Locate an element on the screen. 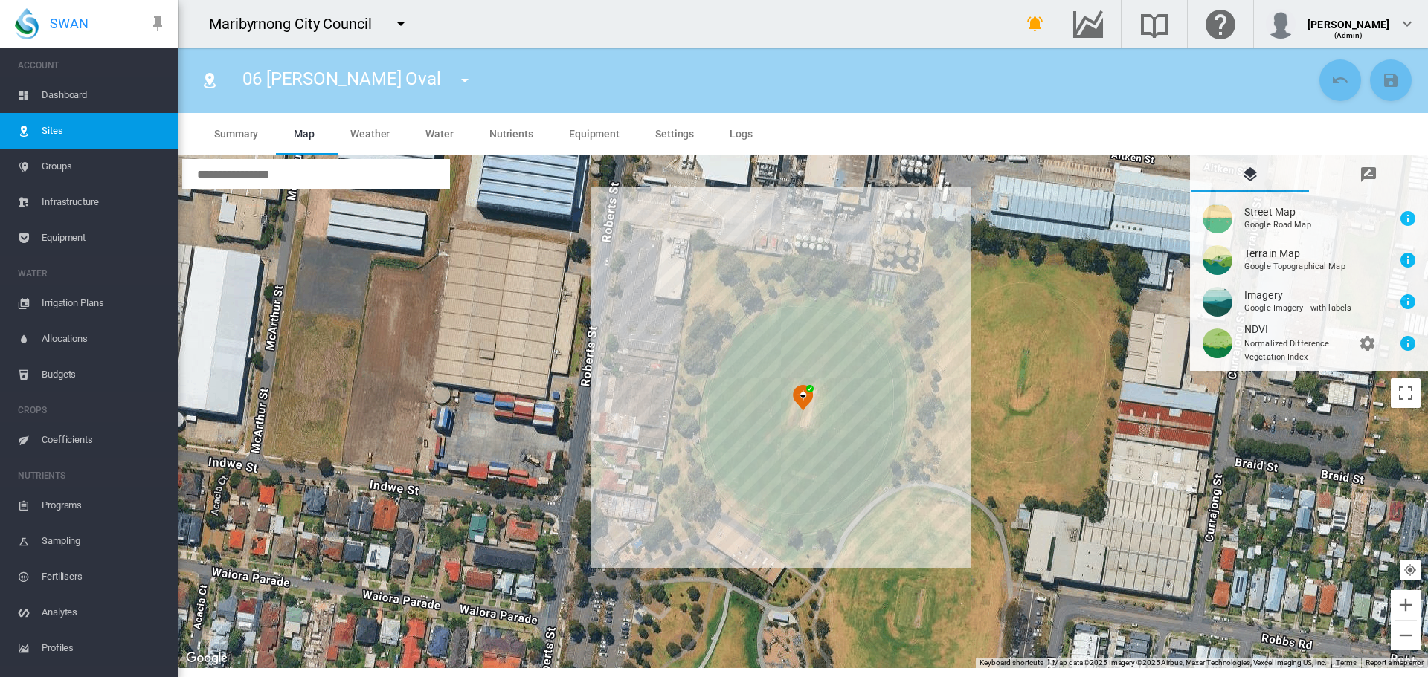 The image size is (1428, 677). span: Analytes is located at coordinates (104, 613).